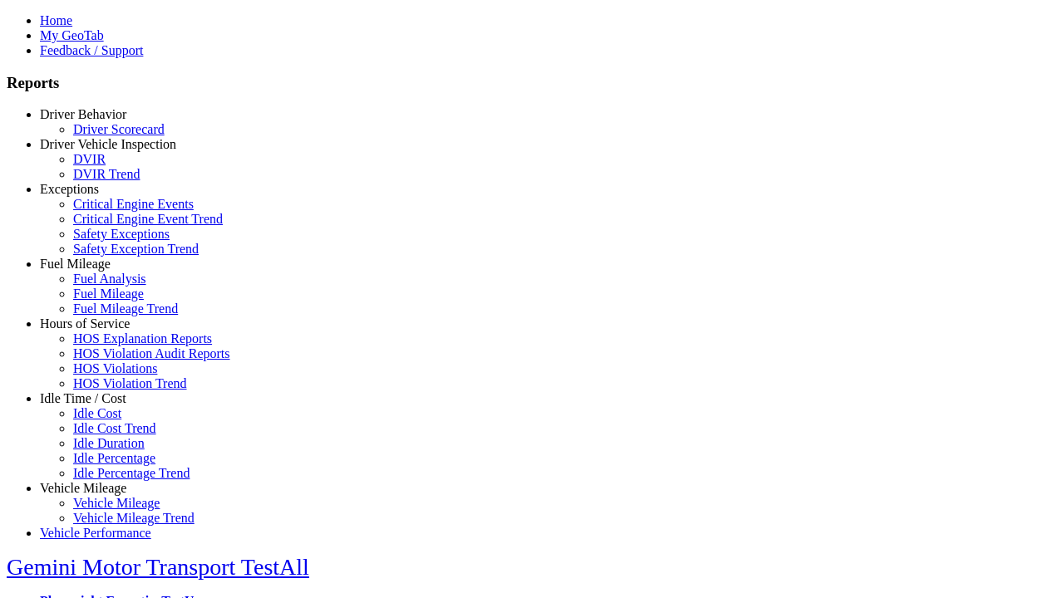 This screenshot has width=1064, height=598. I want to click on a: Safety Exceptions, so click(121, 234).